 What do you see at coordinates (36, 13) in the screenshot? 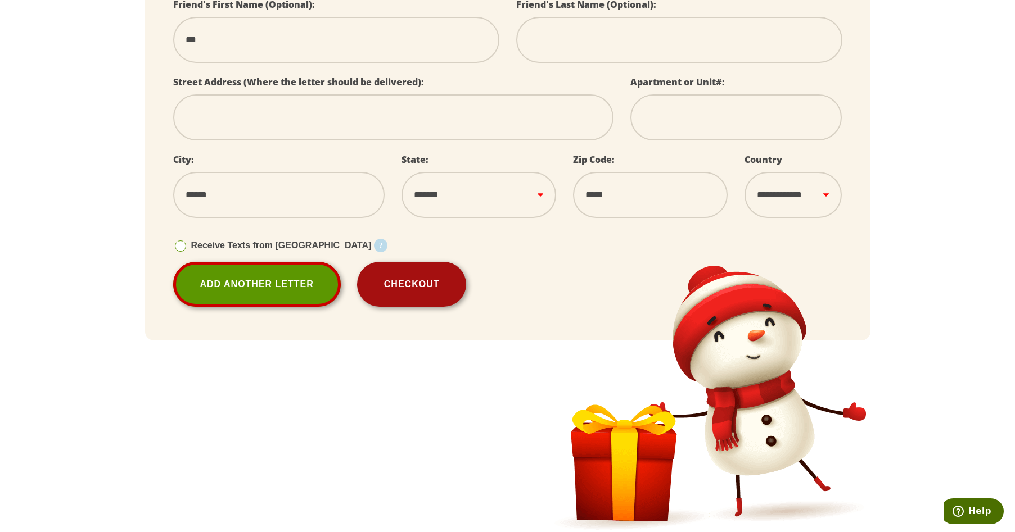
I see `span: Help` at bounding box center [36, 13].